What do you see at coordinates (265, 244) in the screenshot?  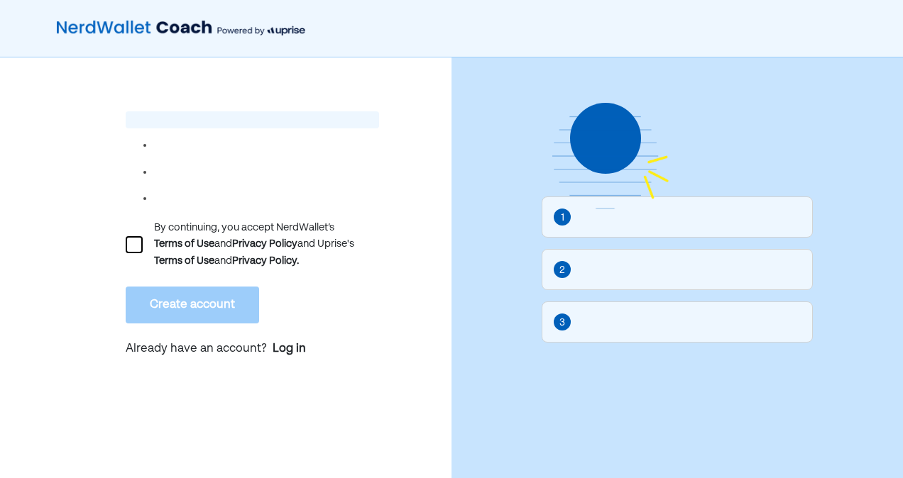 I see `div: Privacy Policy` at bounding box center [265, 244].